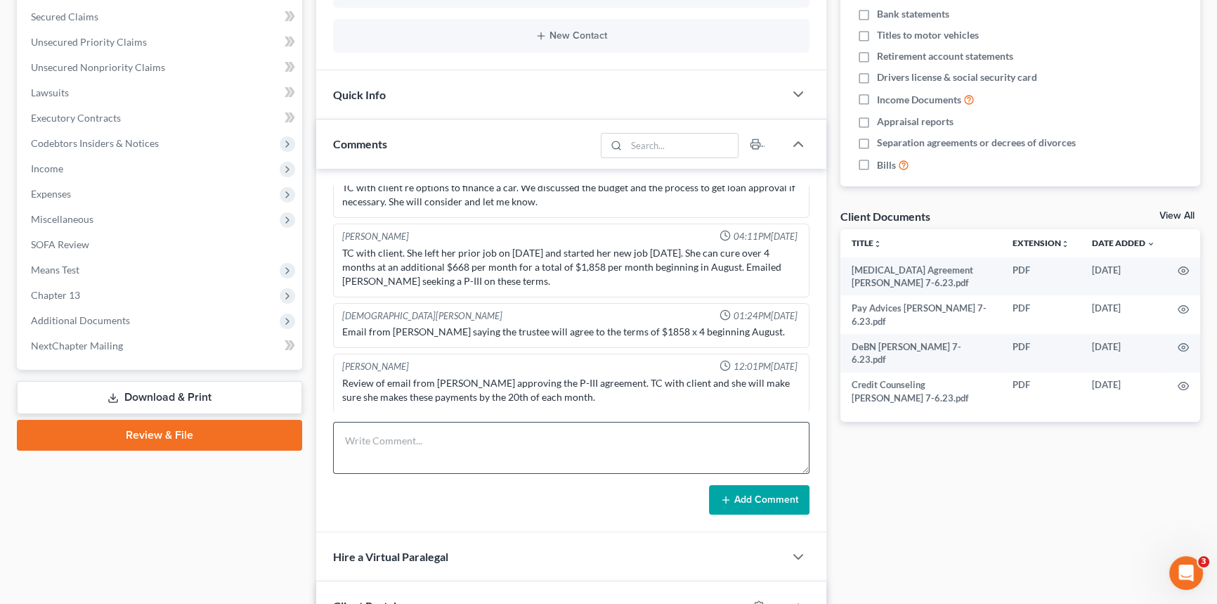 This screenshot has width=1217, height=604. I want to click on span: Expenses, so click(51, 193).